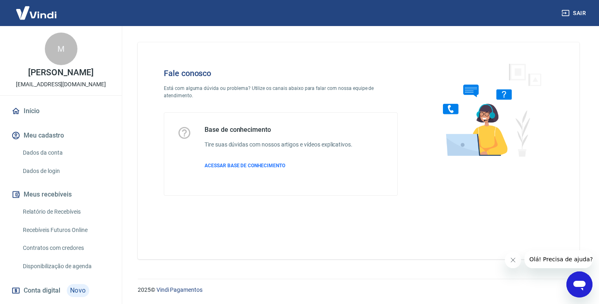 The image size is (599, 304). Describe the element at coordinates (245, 166) in the screenshot. I see `span: ACESSAR BASE DE CONHECIMENTO` at that location.